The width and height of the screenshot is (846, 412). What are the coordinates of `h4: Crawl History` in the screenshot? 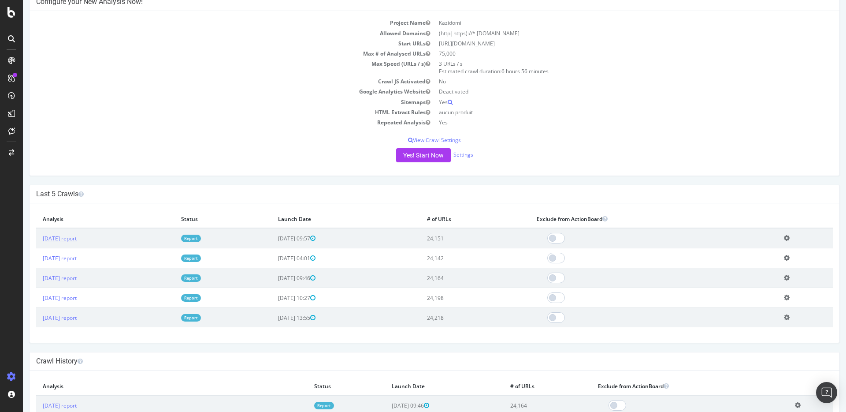 It's located at (412, 361).